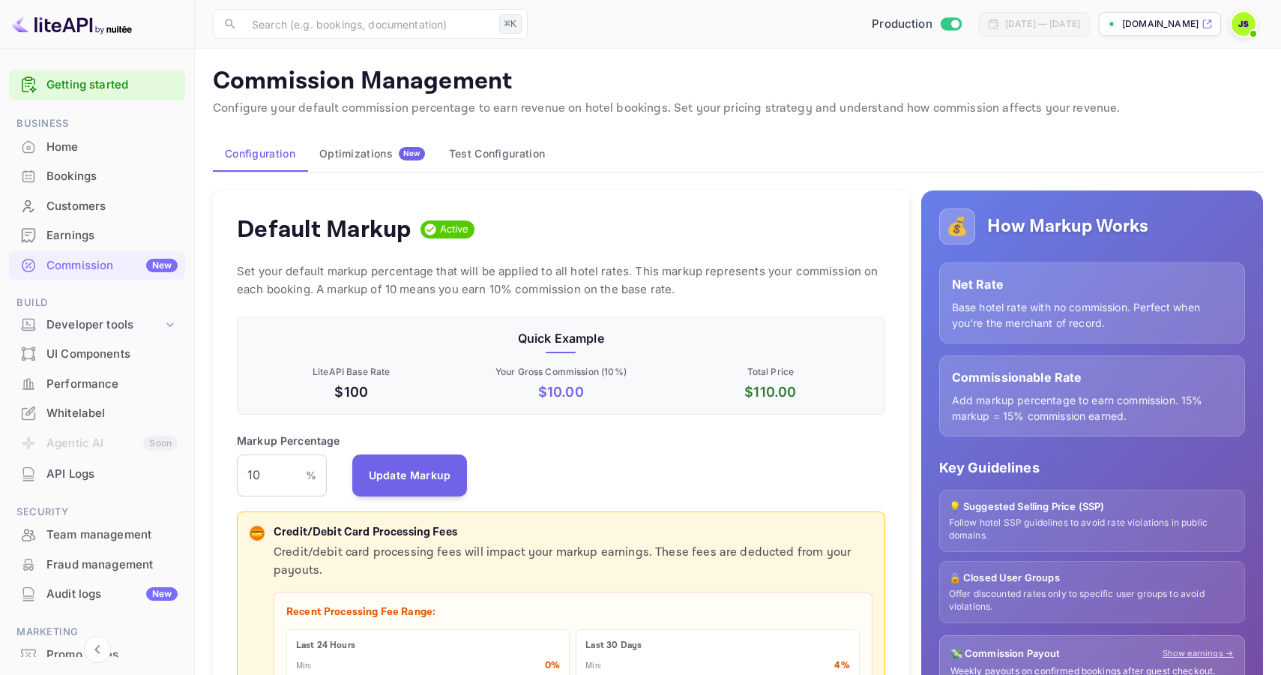 This screenshot has height=675, width=1281. What do you see at coordinates (97, 235) in the screenshot?
I see `a: Earnings` at bounding box center [97, 235].